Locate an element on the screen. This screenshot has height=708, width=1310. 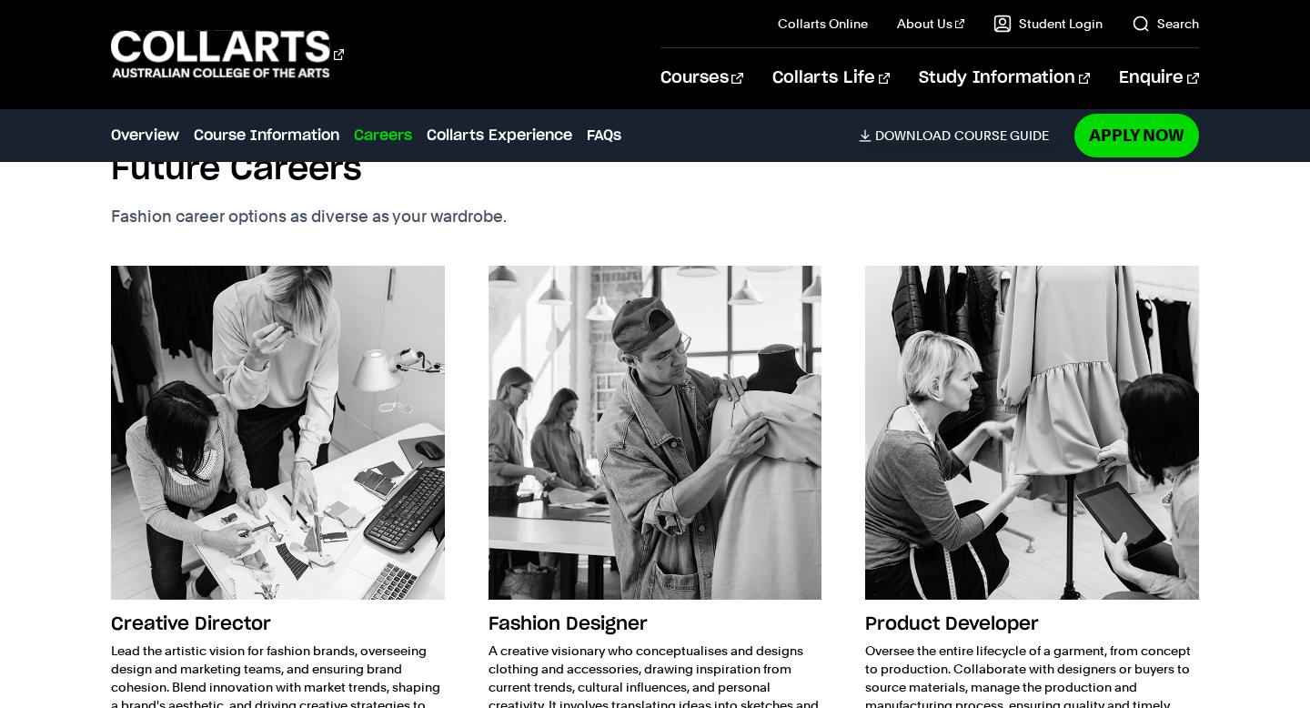
a: Collarts Life is located at coordinates (831, 78).